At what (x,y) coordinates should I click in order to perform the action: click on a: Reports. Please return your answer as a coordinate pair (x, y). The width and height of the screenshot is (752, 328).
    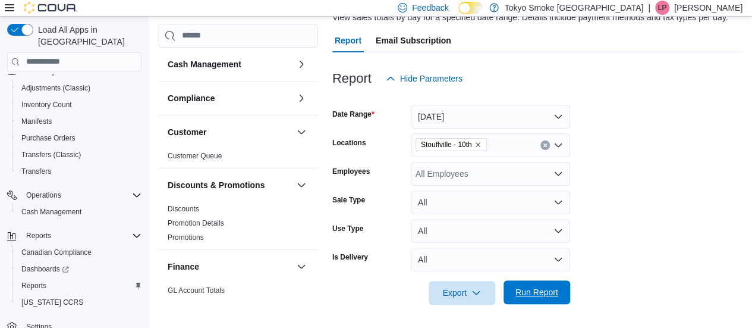
    Looking at the image, I should click on (34, 285).